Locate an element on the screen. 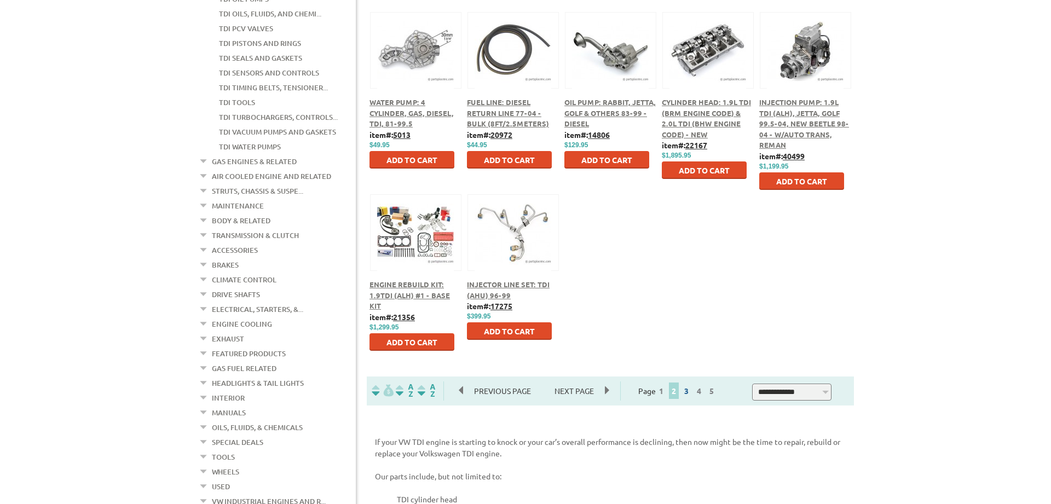 Image resolution: width=1051 pixels, height=504 pixels. a: Drive Shafts is located at coordinates (236, 294).